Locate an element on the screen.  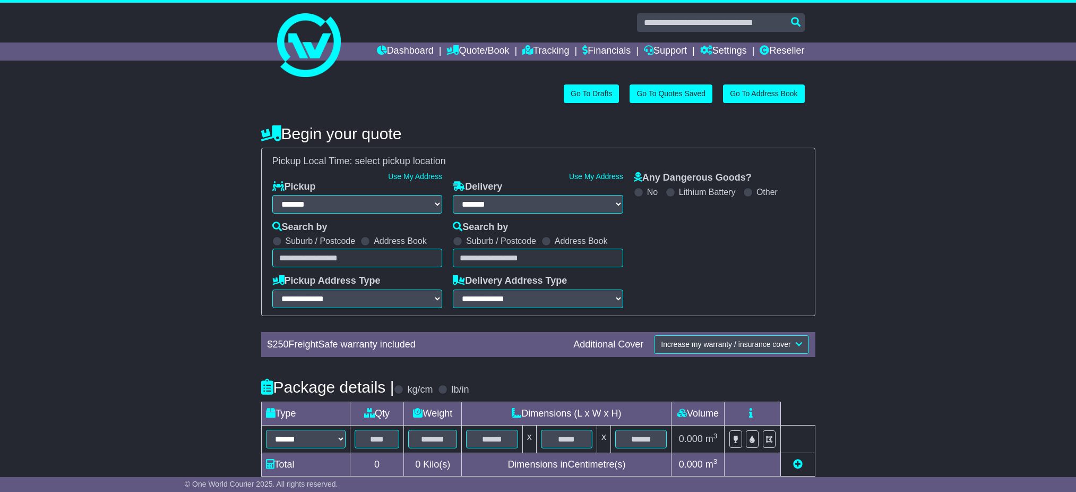
label: Pickup Address Type is located at coordinates (327, 281).